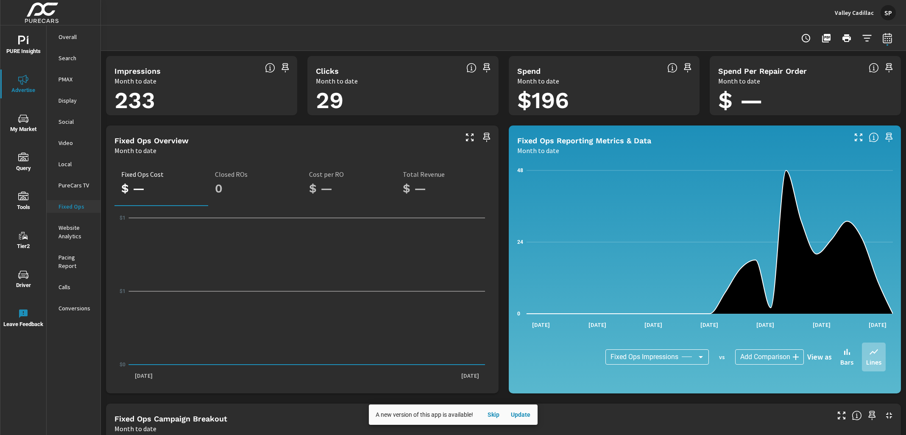  I want to click on span: The number of times an ad was clicked by a consumer., so click(471, 68).